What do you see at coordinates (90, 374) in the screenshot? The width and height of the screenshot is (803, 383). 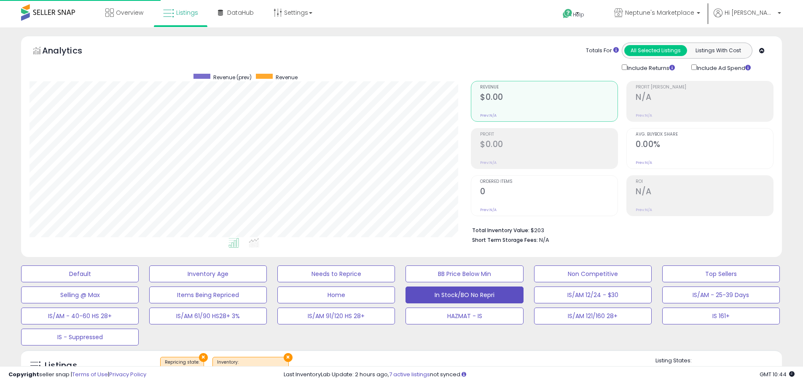 I see `a: Terms of Use` at bounding box center [90, 374].